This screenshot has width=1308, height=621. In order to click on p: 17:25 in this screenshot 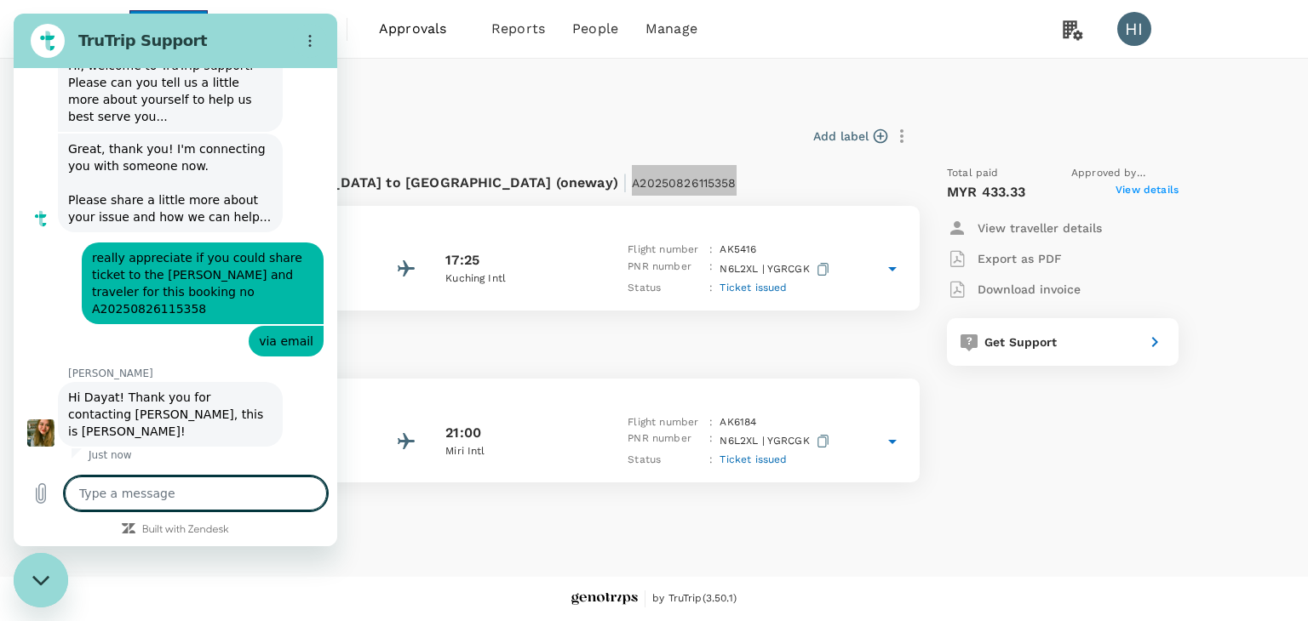, I will do `click(462, 261)`.